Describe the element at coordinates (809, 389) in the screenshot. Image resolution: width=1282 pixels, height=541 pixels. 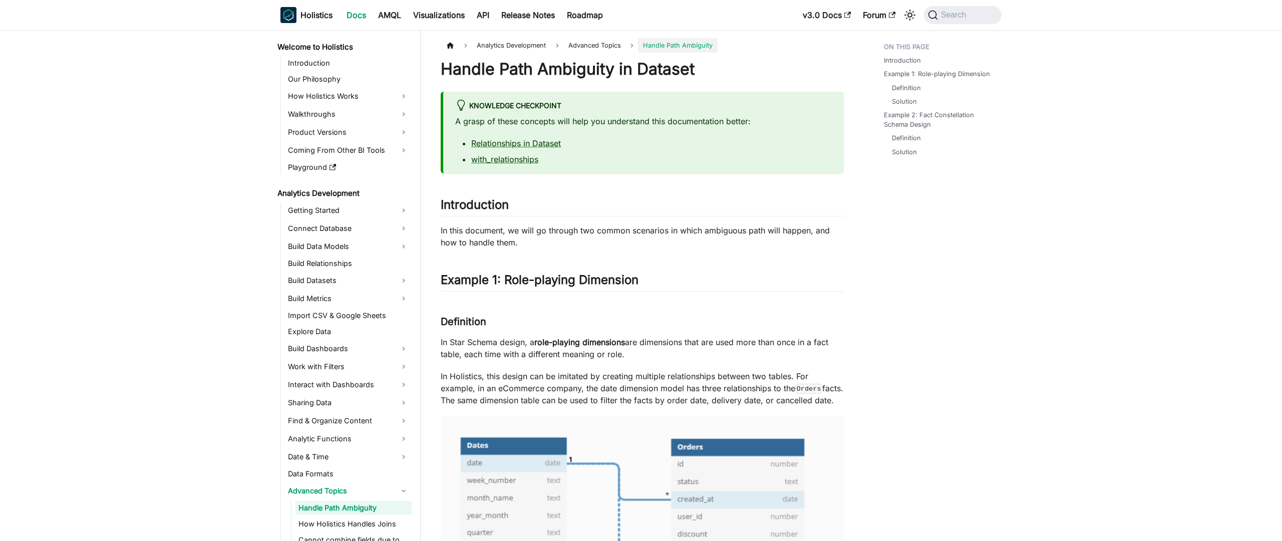
I see `code: Orders` at that location.